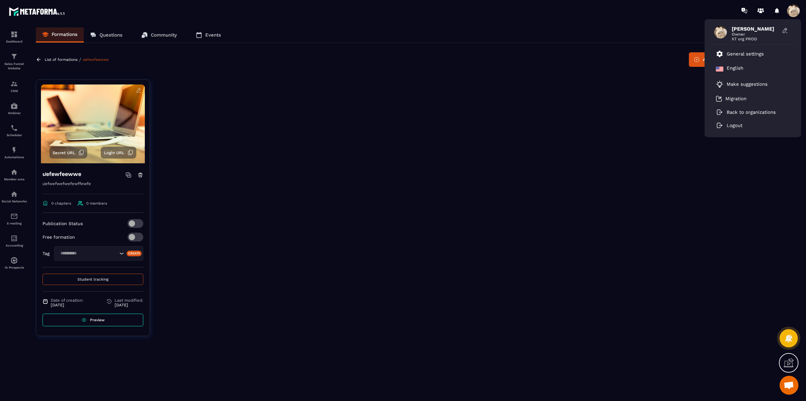 This screenshot has width=806, height=401. I want to click on a: Back to organizations, so click(746, 112).